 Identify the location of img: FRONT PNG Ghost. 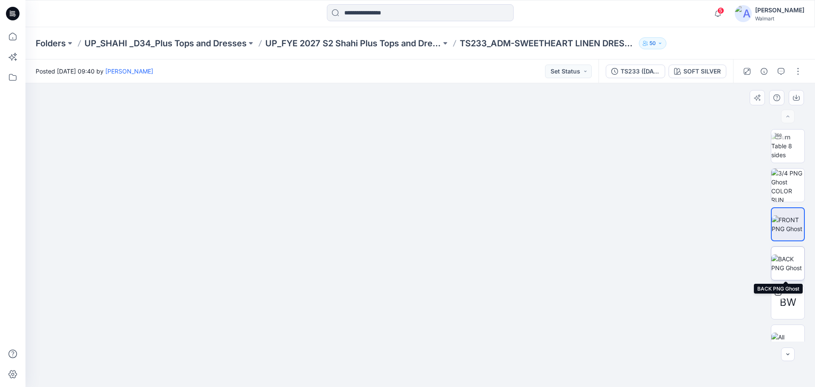
(787, 224).